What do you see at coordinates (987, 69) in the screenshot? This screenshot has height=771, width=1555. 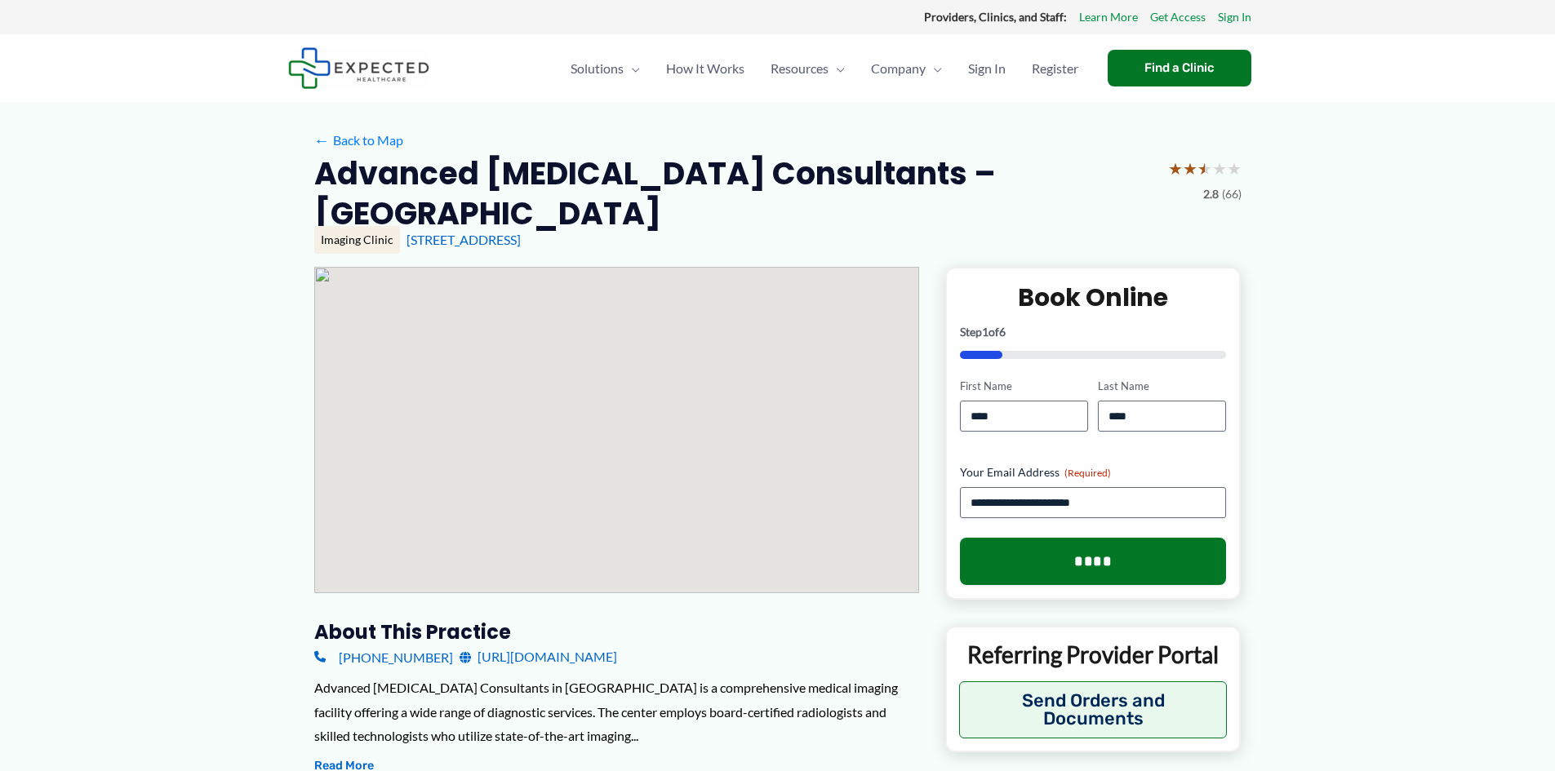 I see `span: Sign In` at bounding box center [987, 69].